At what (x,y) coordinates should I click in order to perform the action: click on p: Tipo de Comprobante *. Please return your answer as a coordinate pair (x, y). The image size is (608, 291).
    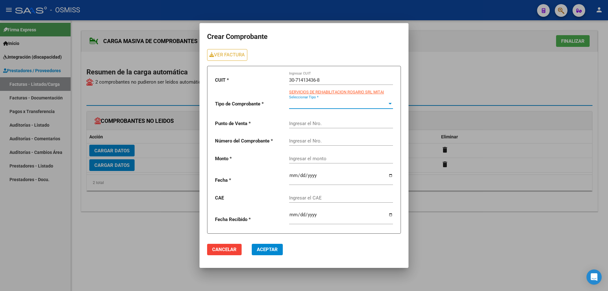
    Looking at the image, I should click on (250, 104).